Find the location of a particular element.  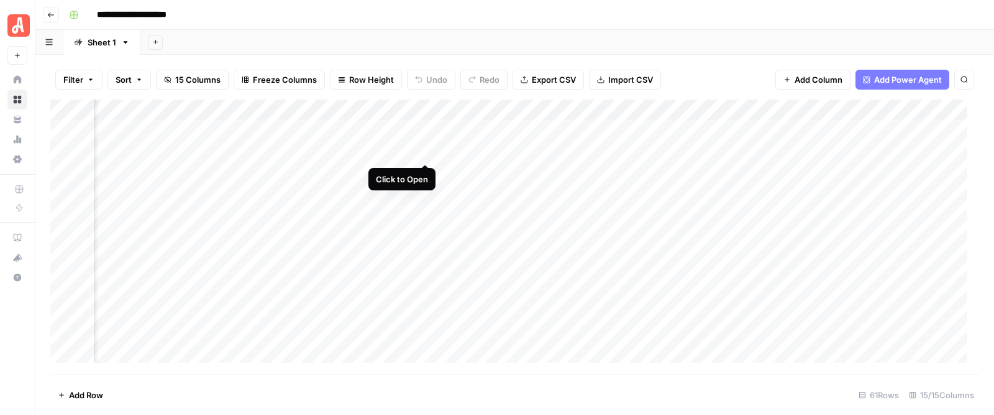

button: Import CSV is located at coordinates (625, 80).